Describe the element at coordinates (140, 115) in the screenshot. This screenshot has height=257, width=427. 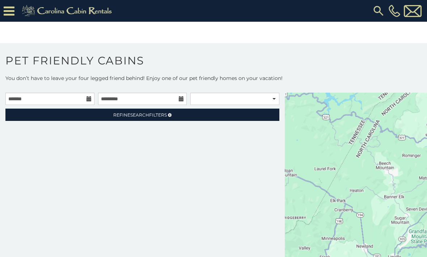
I see `span: Search` at that location.